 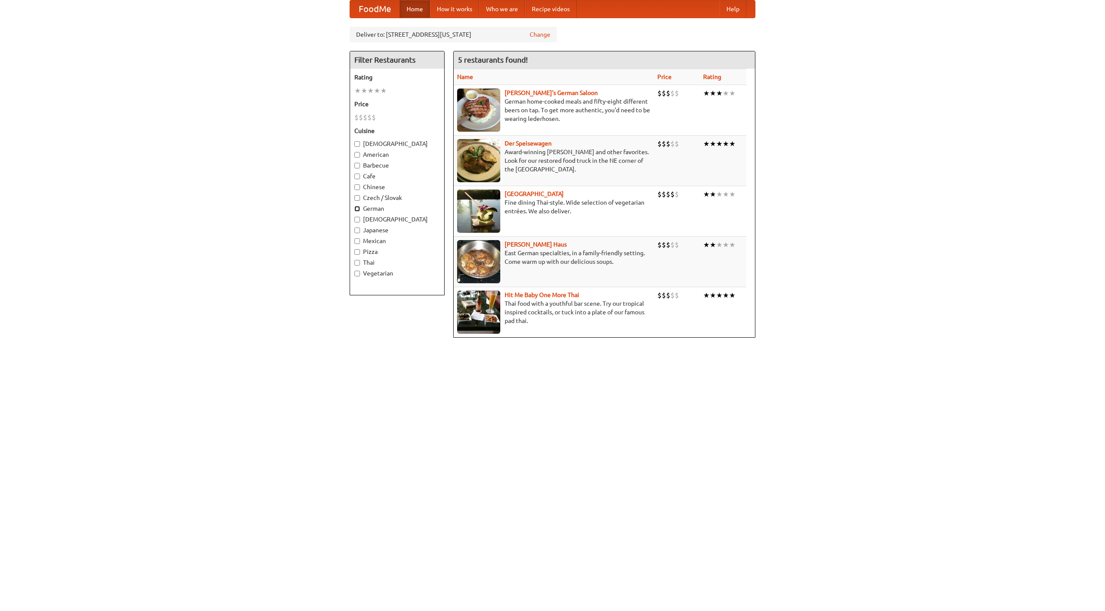 I want to click on input: Thai, so click(x=357, y=262).